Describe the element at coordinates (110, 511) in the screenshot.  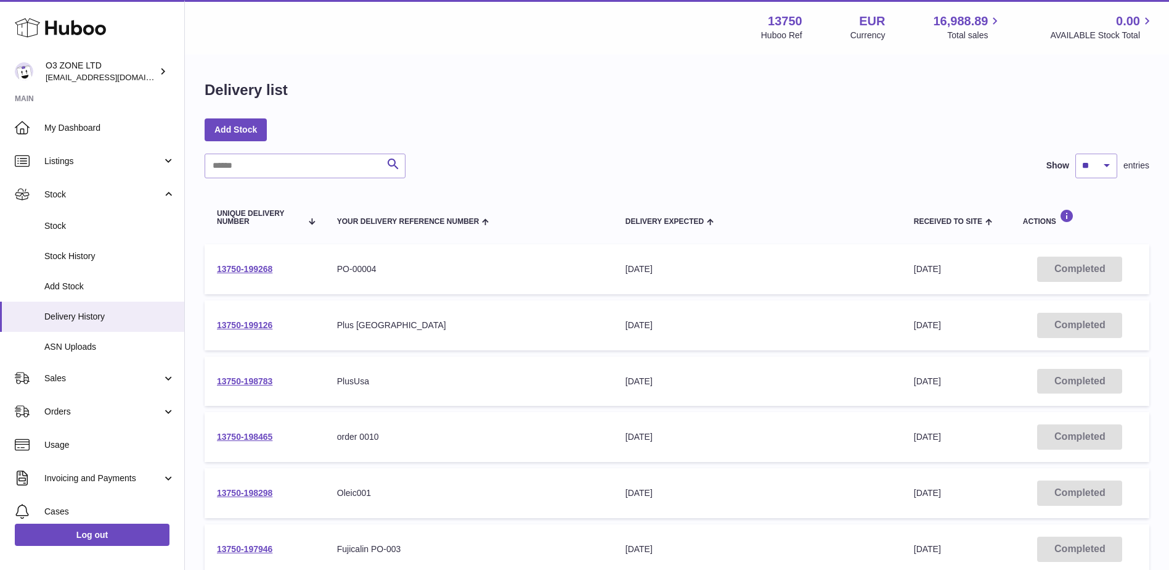
I see `span: Cases` at that location.